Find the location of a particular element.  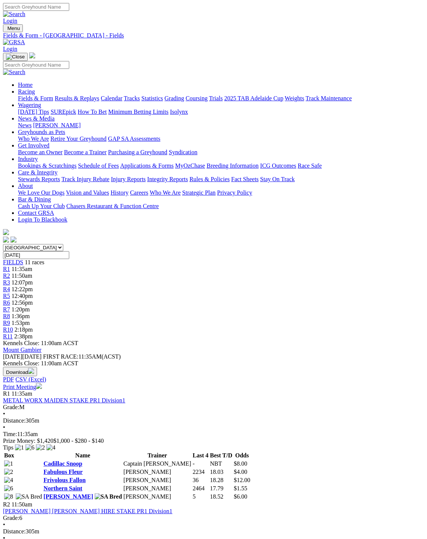

div: 11:35am is located at coordinates (213, 434).